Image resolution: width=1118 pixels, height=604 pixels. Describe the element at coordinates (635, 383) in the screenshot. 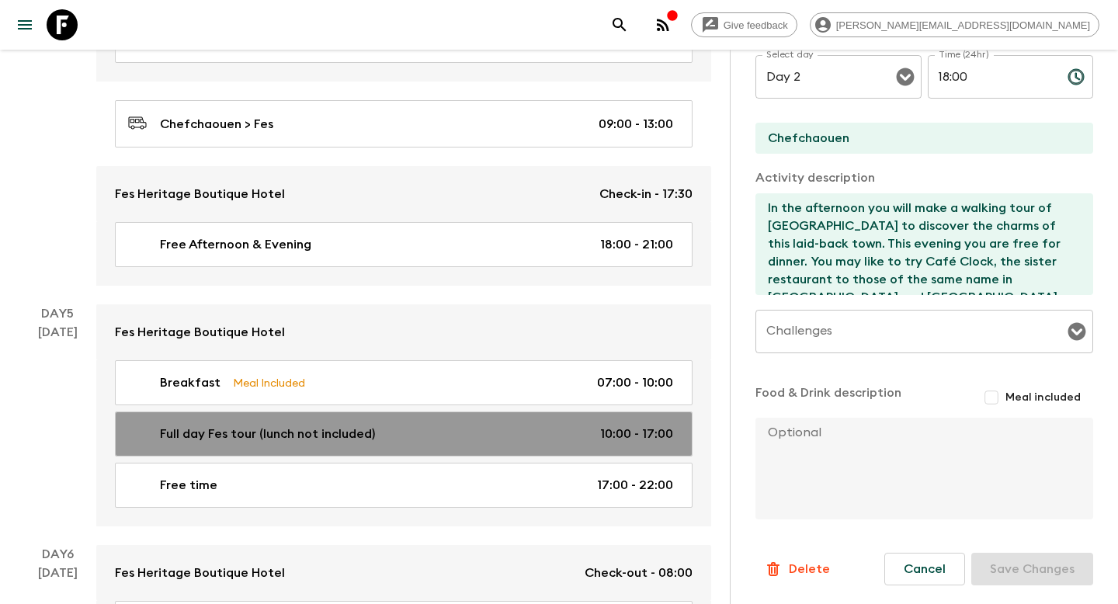

I see `p: 07:00 - 10:00` at that location.